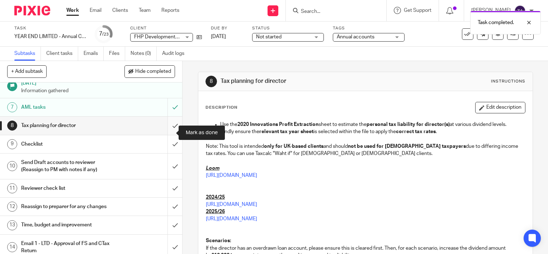  Describe the element at coordinates (12, 207) in the screenshot. I see `div: 12` at that location.